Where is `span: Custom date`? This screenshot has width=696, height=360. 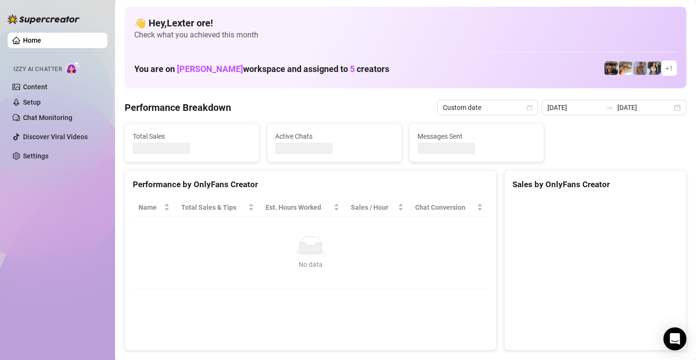 span: Custom date is located at coordinates (488, 107).